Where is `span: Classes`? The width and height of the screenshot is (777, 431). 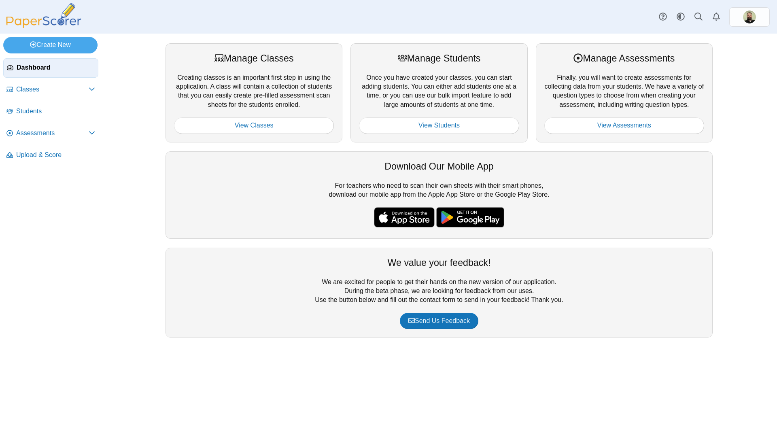
span: Classes is located at coordinates (52, 89).